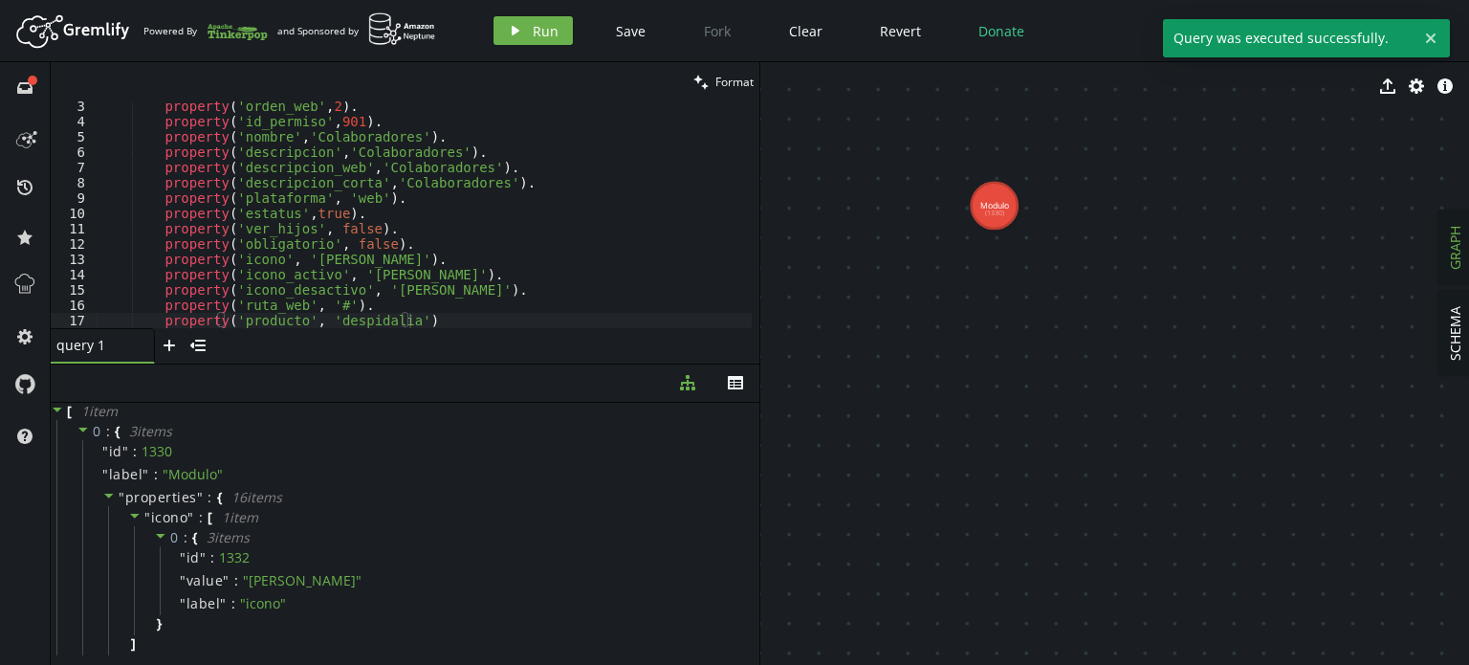  Describe the element at coordinates (234, 558) in the screenshot. I see `div: 1332` at that location.